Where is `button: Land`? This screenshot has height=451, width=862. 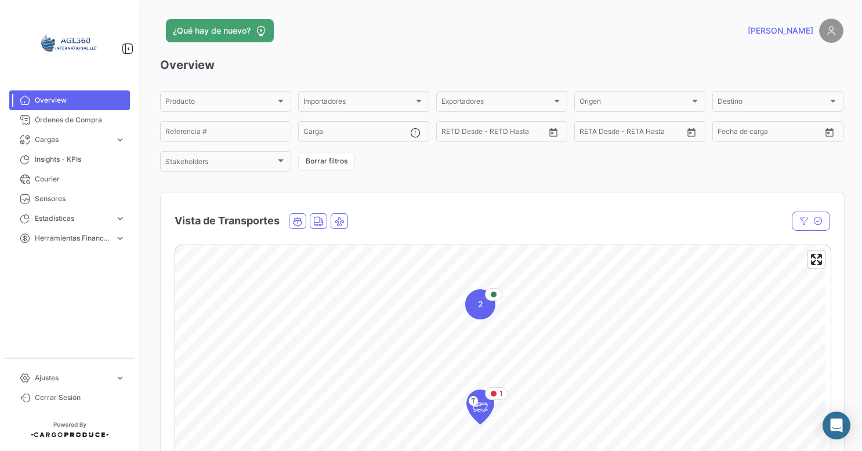 button: Land is located at coordinates (319, 221).